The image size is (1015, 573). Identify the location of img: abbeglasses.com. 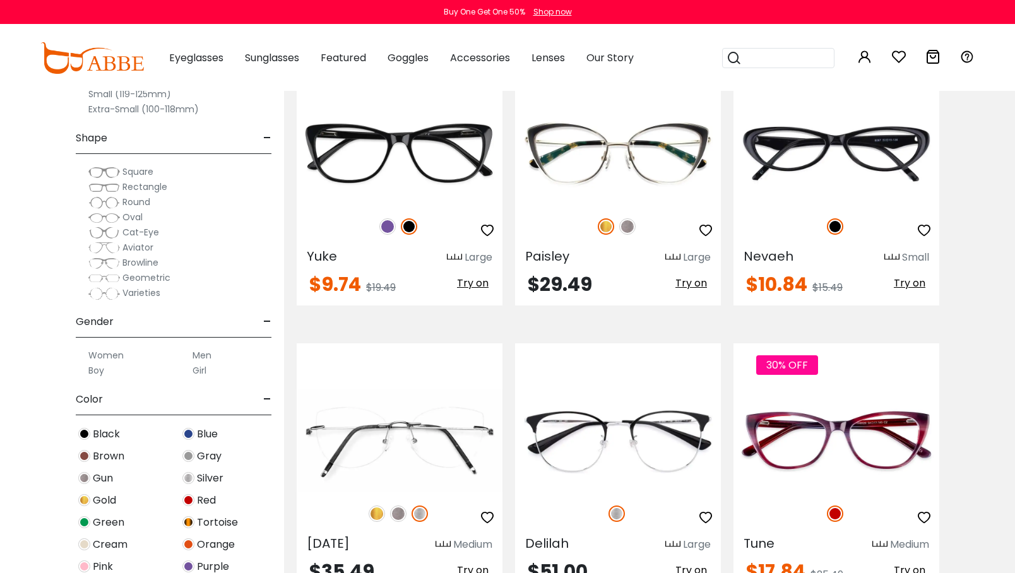
(92, 58).